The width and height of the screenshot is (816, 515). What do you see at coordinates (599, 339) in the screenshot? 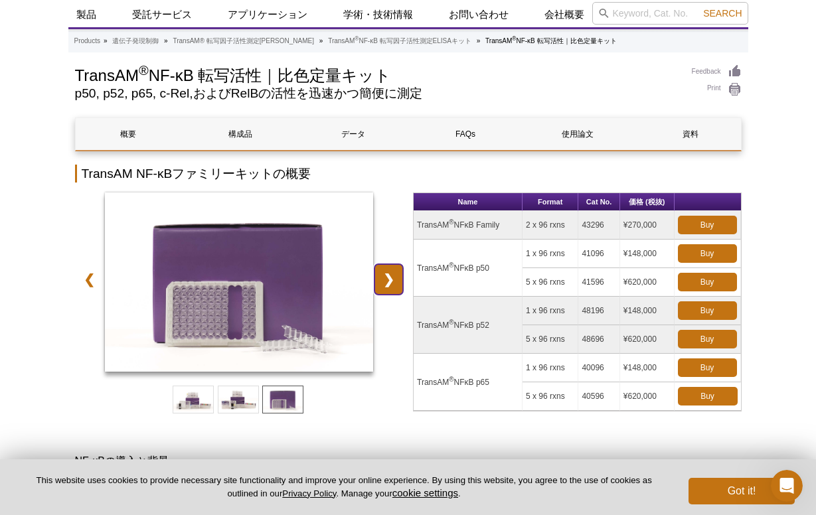
I see `td: 48696` at bounding box center [599, 339].